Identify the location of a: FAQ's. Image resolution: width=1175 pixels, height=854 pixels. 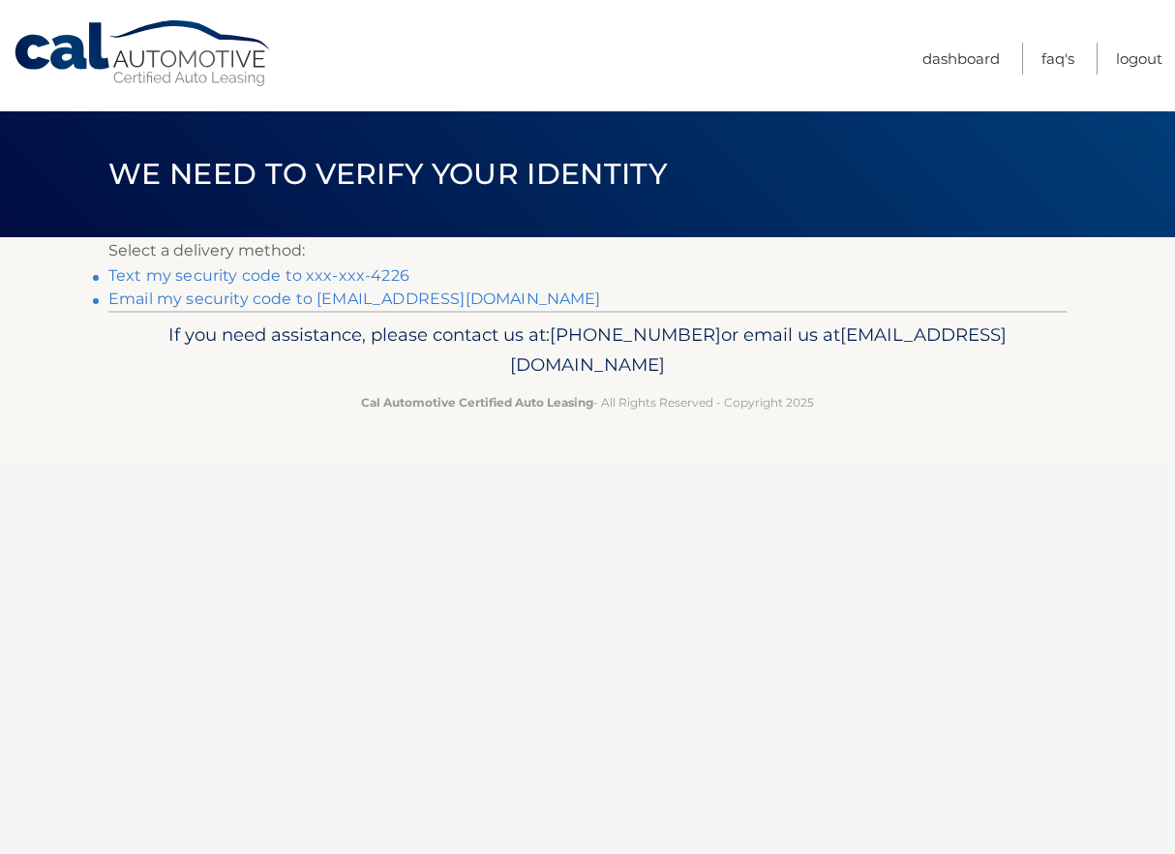
(1058, 58).